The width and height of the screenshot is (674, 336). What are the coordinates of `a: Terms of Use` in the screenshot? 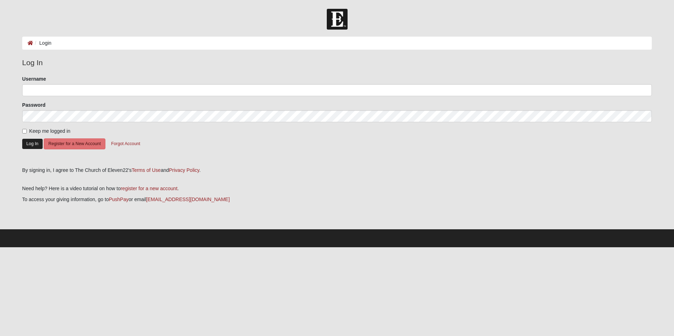 It's located at (146, 170).